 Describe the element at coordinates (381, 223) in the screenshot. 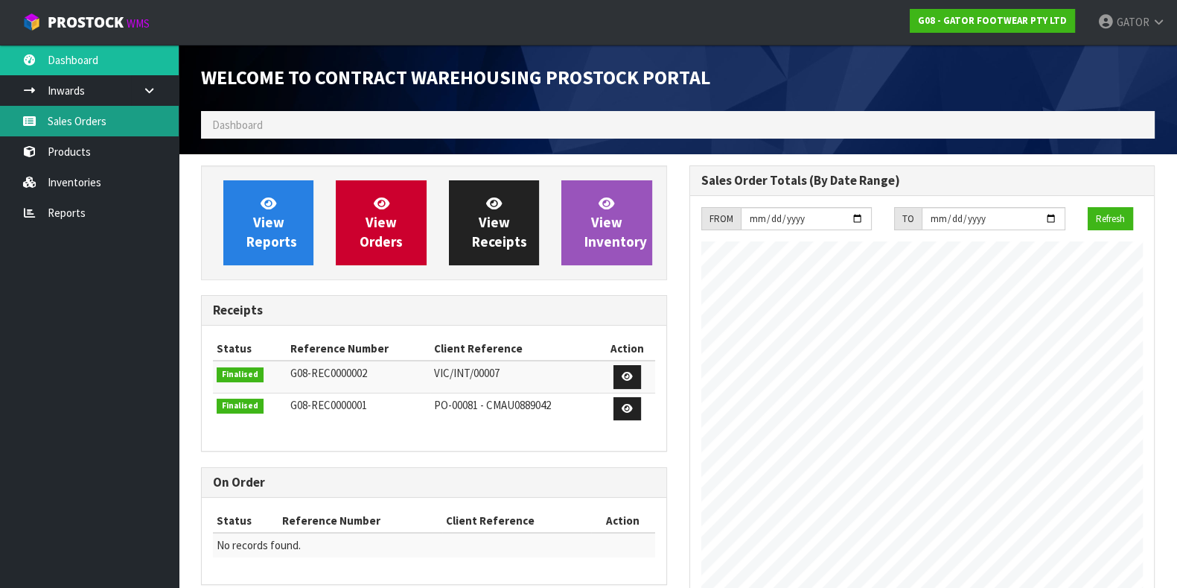

I see `a: ViewOrders` at that location.